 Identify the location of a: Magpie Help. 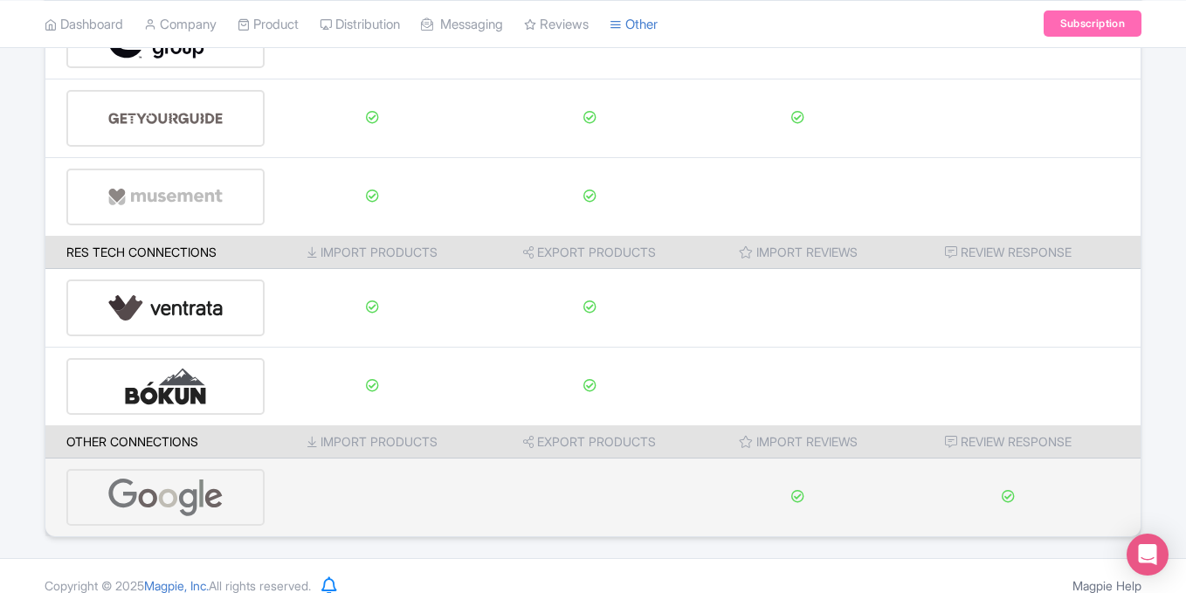
(1106, 585).